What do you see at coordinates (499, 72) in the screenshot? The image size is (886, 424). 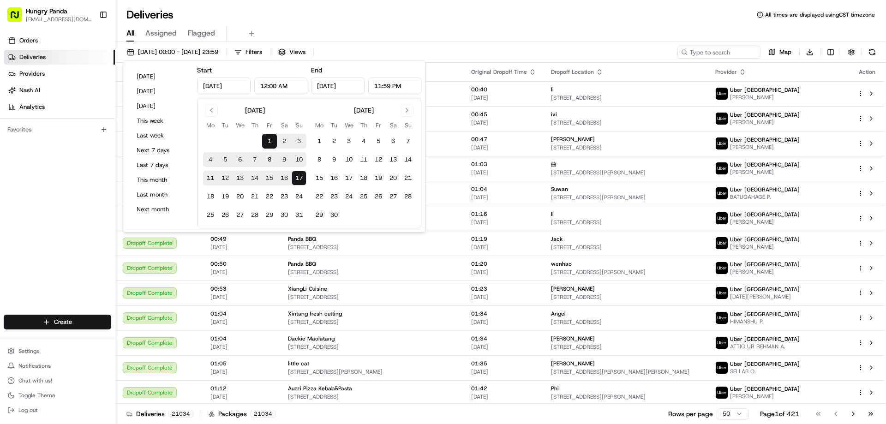 I see `span: Original Dropoff Time` at bounding box center [499, 72].